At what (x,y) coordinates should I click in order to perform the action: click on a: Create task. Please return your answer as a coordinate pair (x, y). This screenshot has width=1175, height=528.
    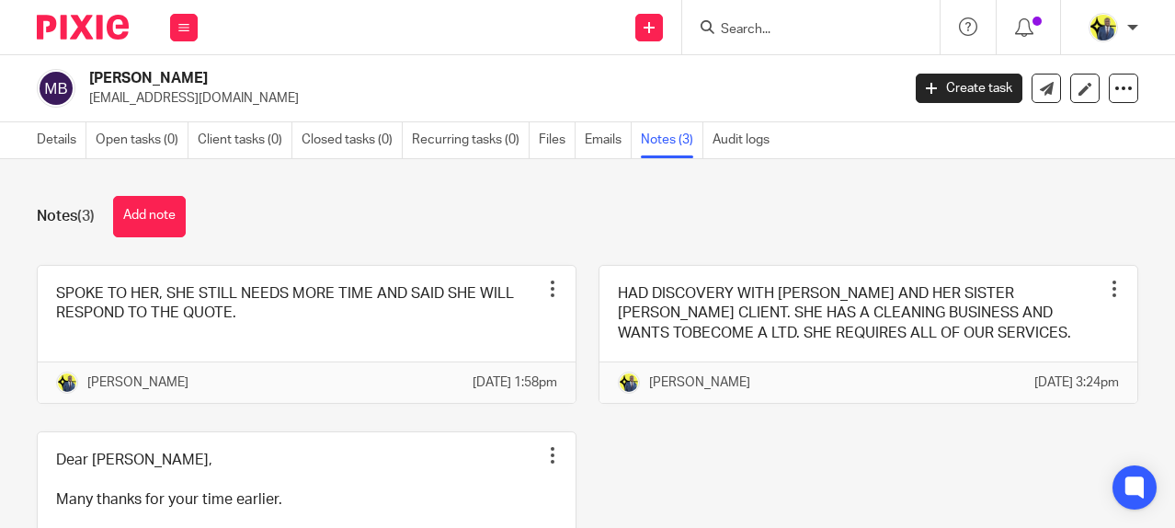
    Looking at the image, I should click on (969, 88).